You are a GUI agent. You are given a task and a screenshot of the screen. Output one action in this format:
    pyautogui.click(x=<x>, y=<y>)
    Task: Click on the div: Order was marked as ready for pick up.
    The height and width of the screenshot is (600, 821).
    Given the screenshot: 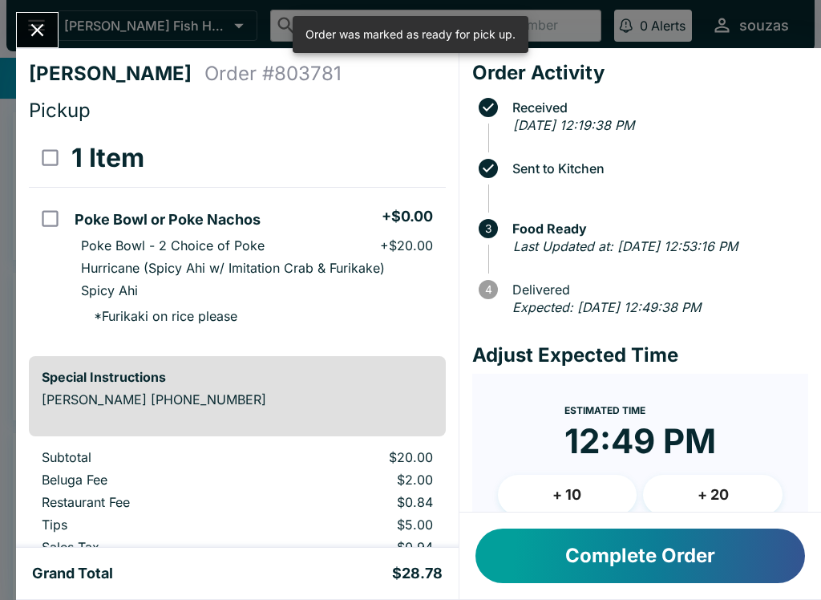 What is the action you would take?
    pyautogui.click(x=411, y=34)
    